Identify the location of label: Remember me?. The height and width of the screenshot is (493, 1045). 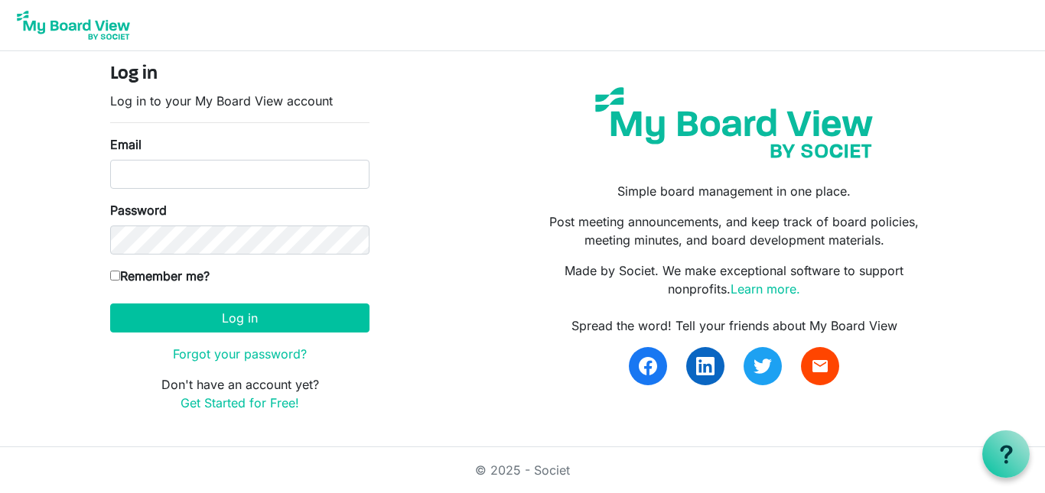
(160, 276).